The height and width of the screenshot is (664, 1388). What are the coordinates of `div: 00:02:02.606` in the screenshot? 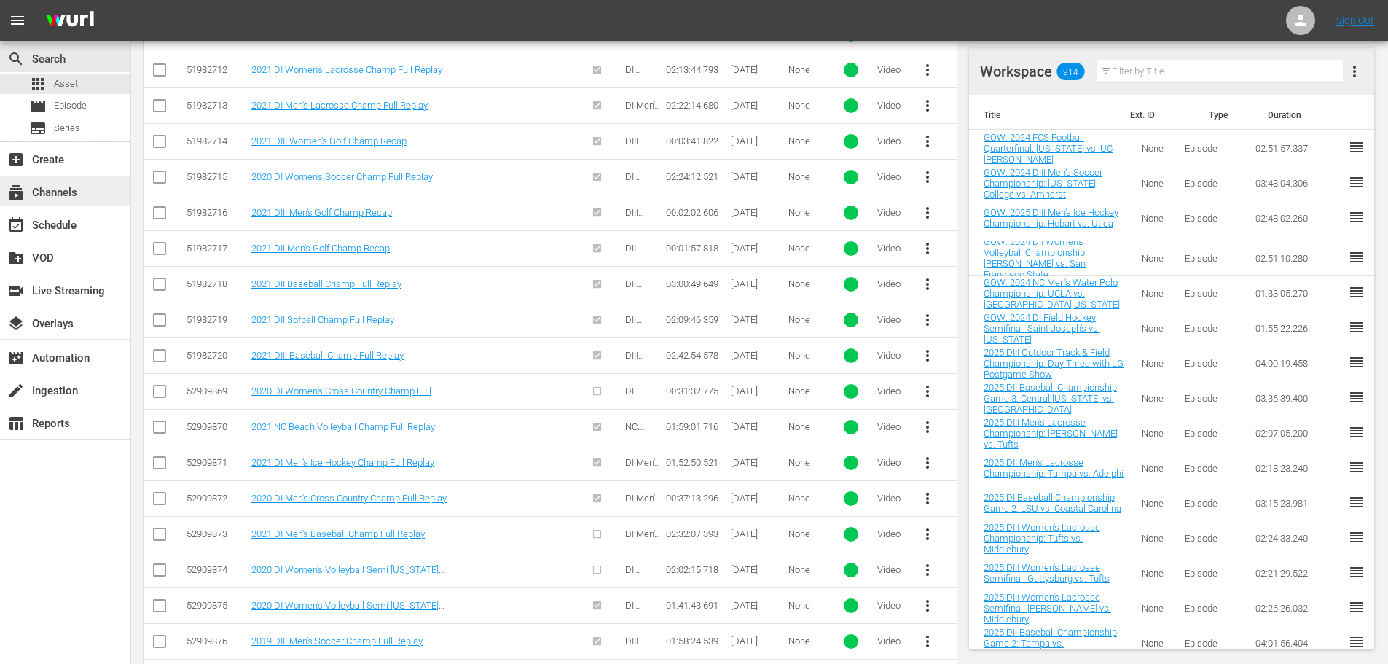 It's located at (696, 212).